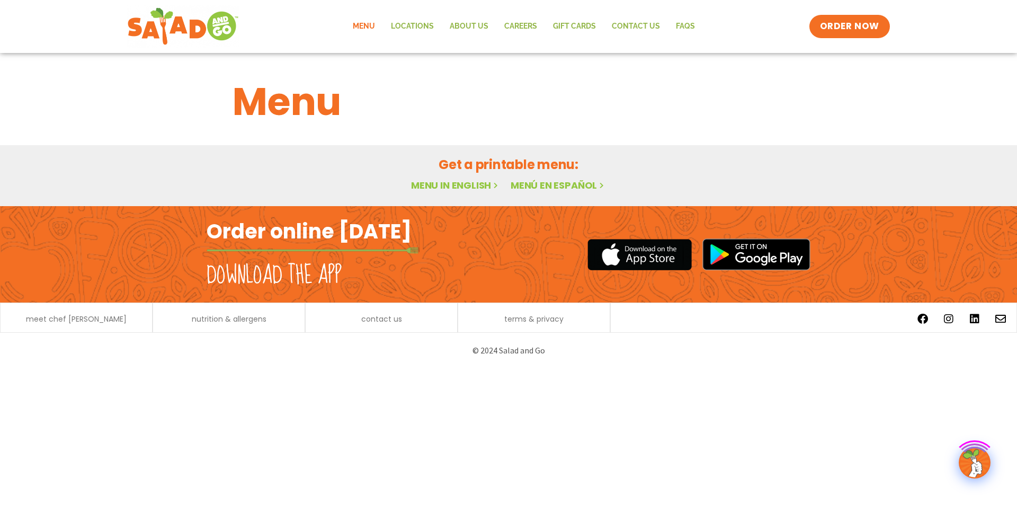  I want to click on img: fork, so click(313, 250).